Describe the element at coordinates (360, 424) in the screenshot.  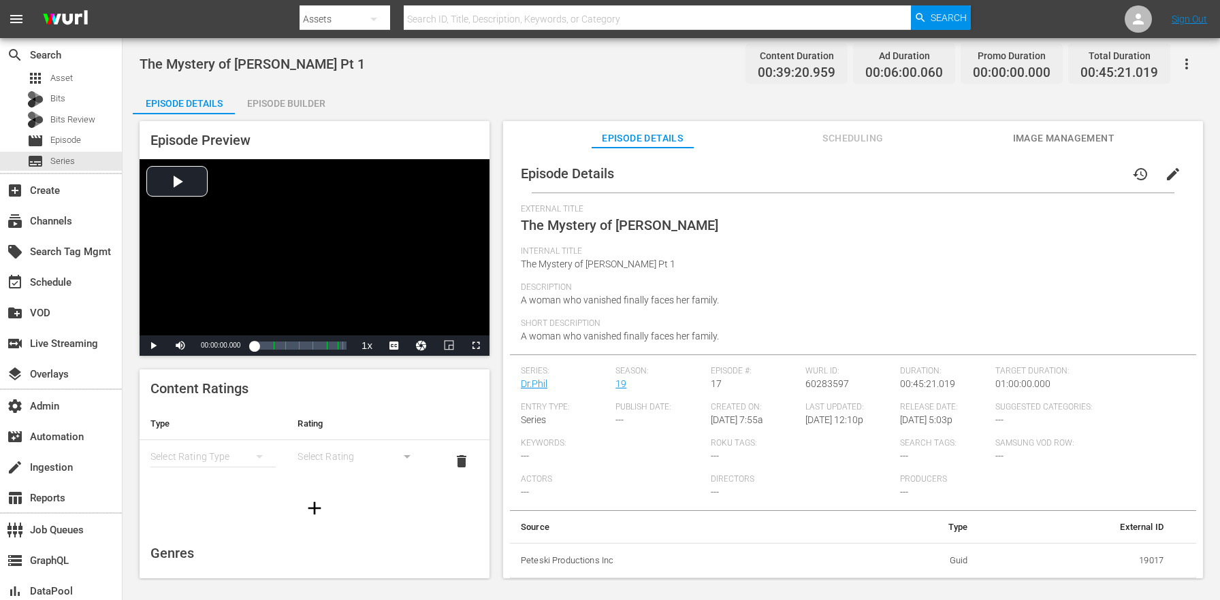
I see `th: Rating` at that location.